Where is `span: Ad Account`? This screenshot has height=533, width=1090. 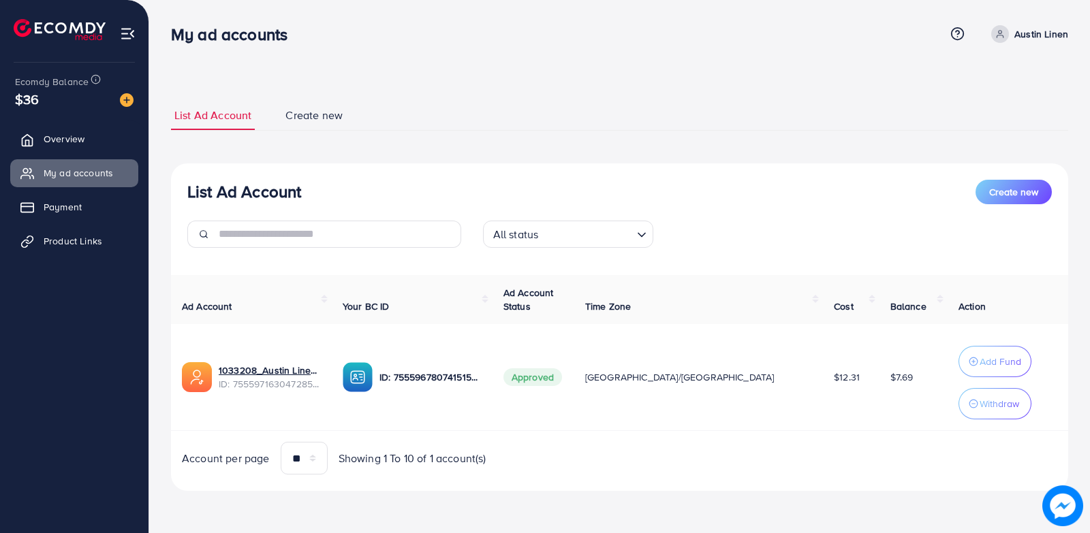
span: Ad Account is located at coordinates (207, 307).